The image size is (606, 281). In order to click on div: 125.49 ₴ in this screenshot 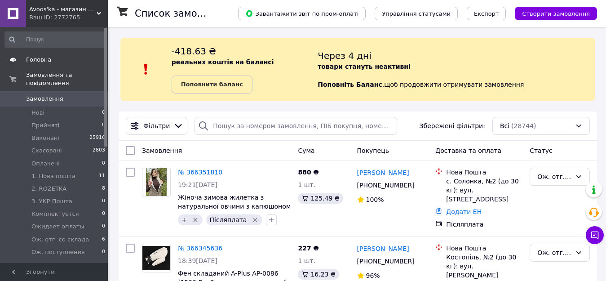, I will do `click(320, 198)`.